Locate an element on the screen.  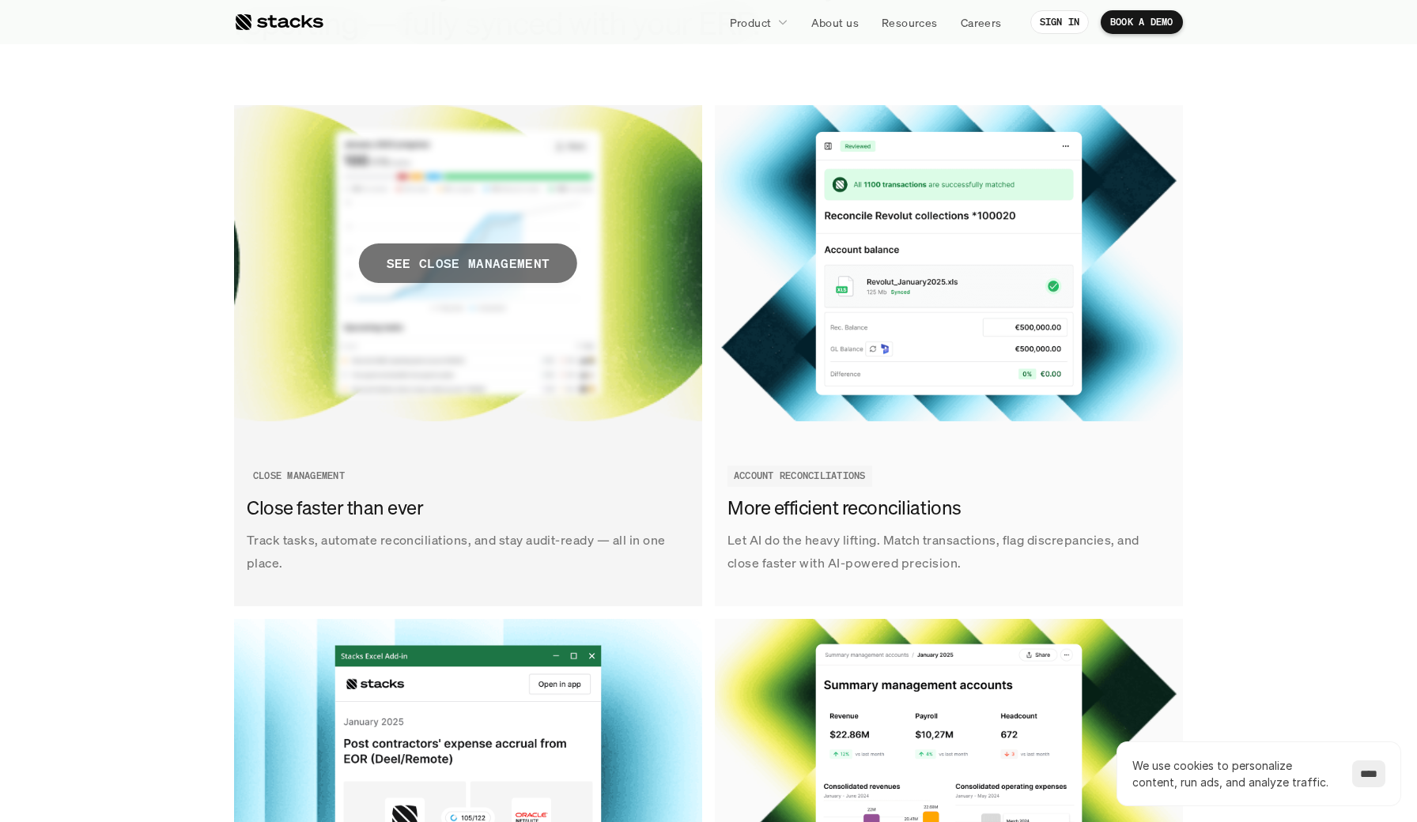
a: Careers is located at coordinates (981, 22).